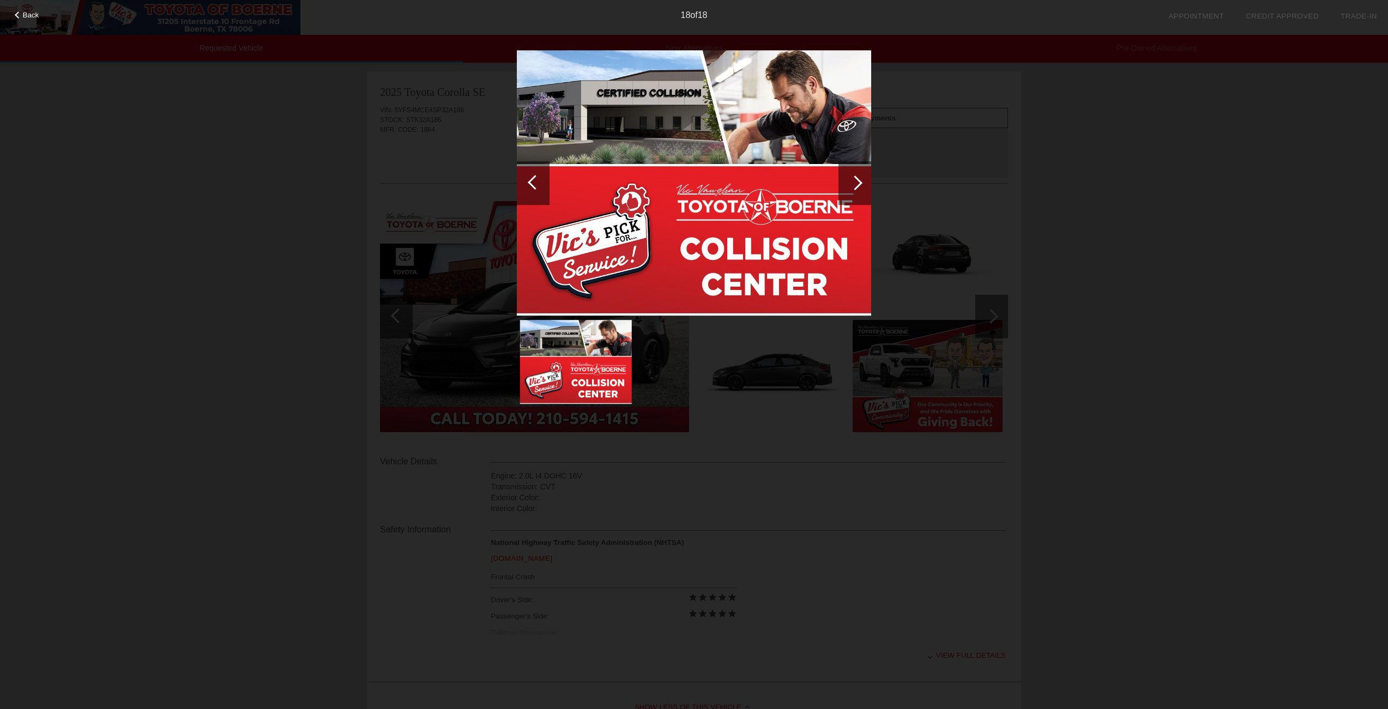 This screenshot has height=709, width=1388. Describe the element at coordinates (1282, 16) in the screenshot. I see `a: Credit Approved` at that location.